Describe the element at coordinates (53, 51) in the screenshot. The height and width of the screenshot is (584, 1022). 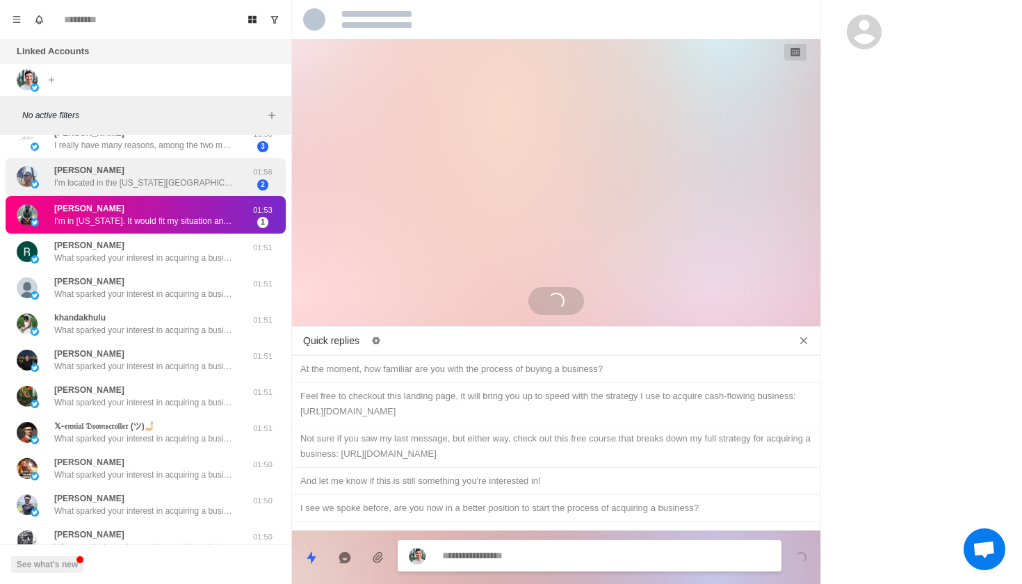
I see `p: Linked Accounts` at that location.